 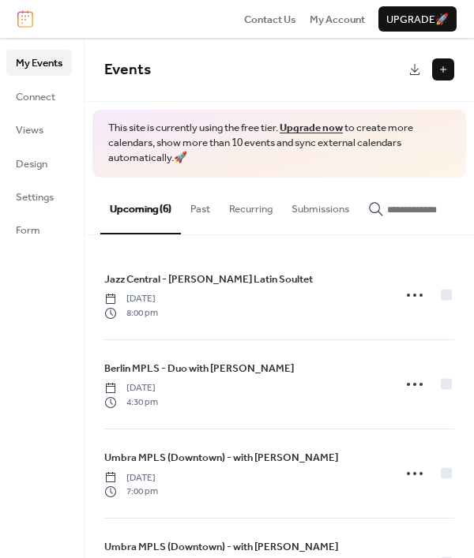 I want to click on a: Contact Us, so click(x=270, y=19).